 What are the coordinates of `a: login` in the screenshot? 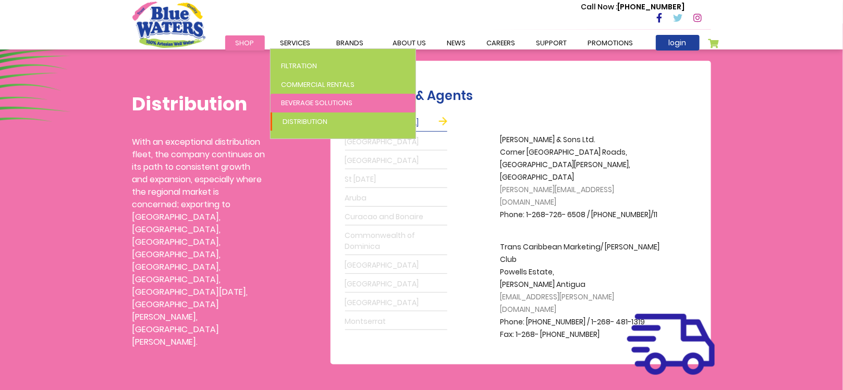 It's located at (677, 43).